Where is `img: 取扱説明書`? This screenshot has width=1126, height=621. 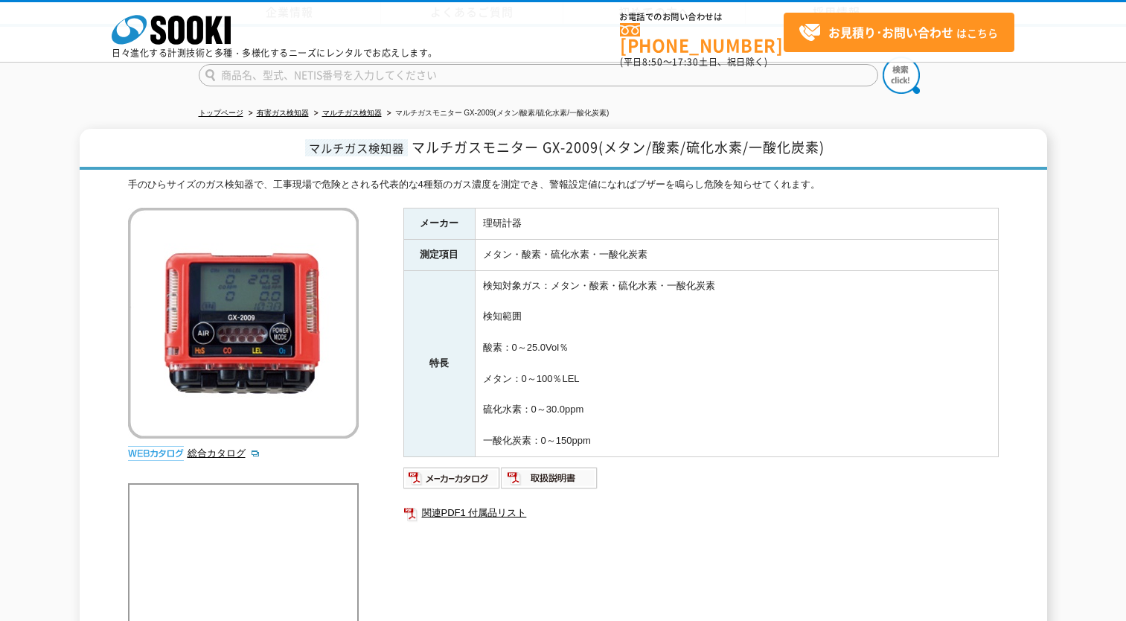
img: 取扱説明書 is located at coordinates (549, 478).